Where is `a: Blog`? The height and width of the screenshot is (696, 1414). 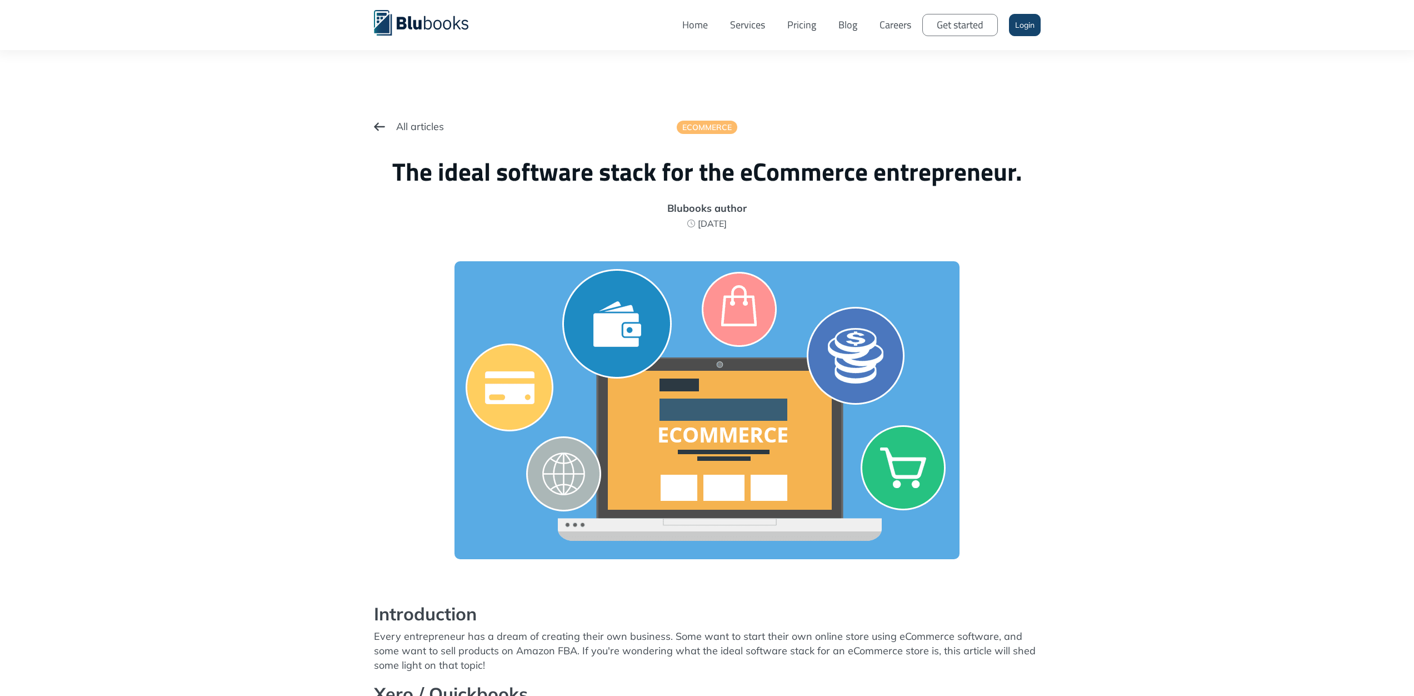
a: Blog is located at coordinates (848, 25).